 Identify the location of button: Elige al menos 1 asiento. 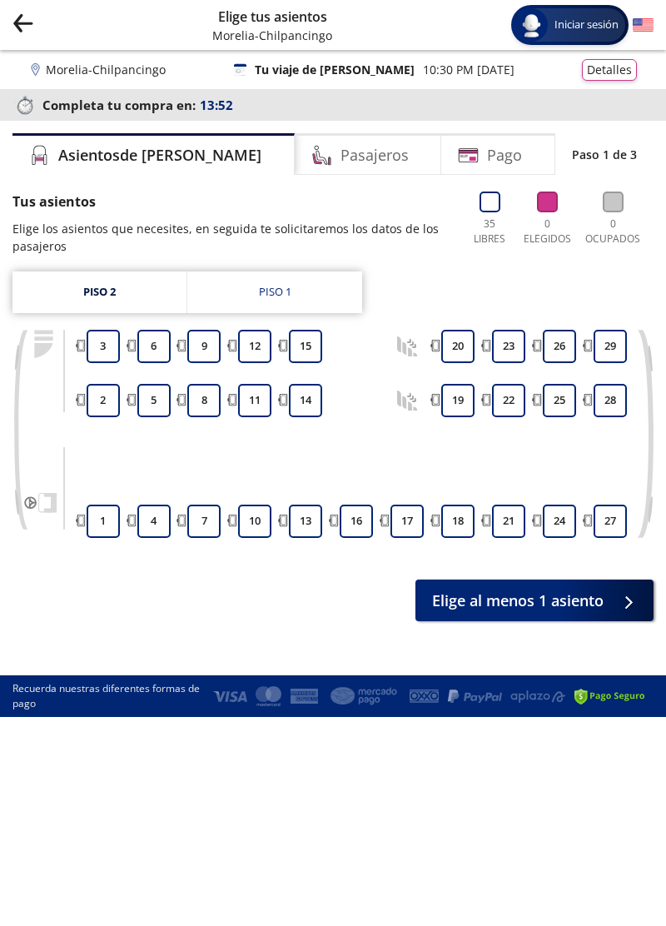
(535, 600).